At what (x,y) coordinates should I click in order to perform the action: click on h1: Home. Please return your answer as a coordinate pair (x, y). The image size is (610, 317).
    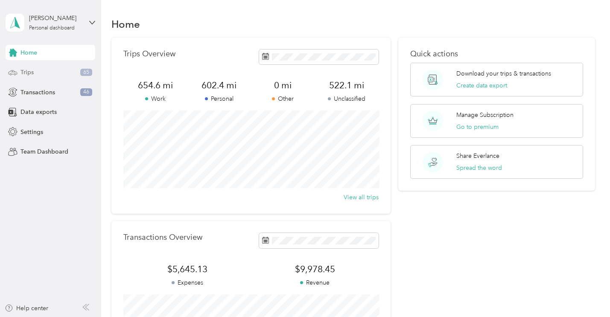
    Looking at the image, I should click on (125, 24).